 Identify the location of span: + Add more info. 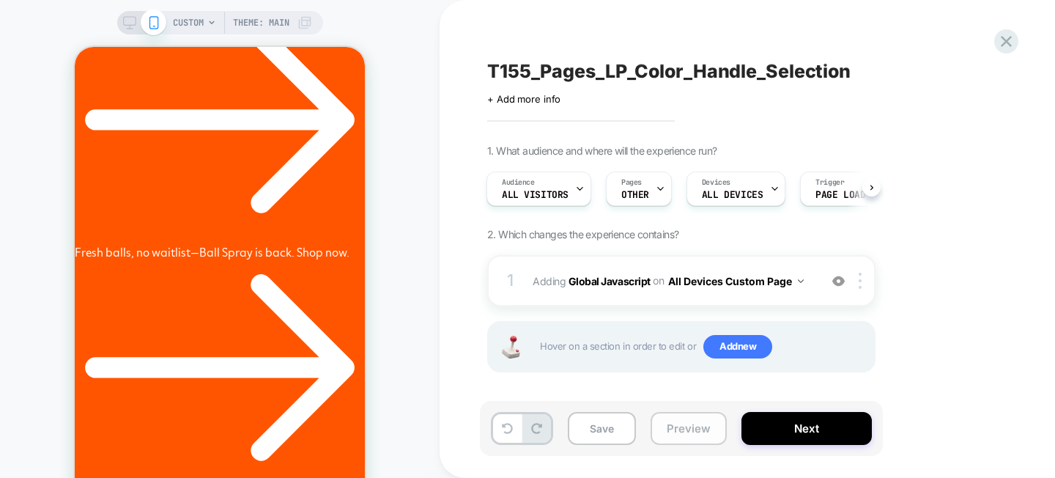
(524, 99).